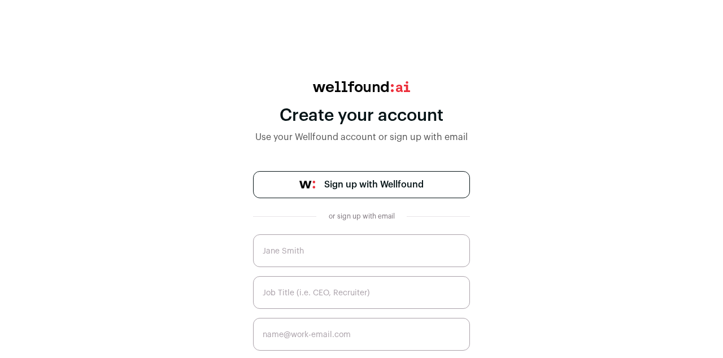 The width and height of the screenshot is (723, 358). I want to click on input: name@work-email.com, so click(362, 334).